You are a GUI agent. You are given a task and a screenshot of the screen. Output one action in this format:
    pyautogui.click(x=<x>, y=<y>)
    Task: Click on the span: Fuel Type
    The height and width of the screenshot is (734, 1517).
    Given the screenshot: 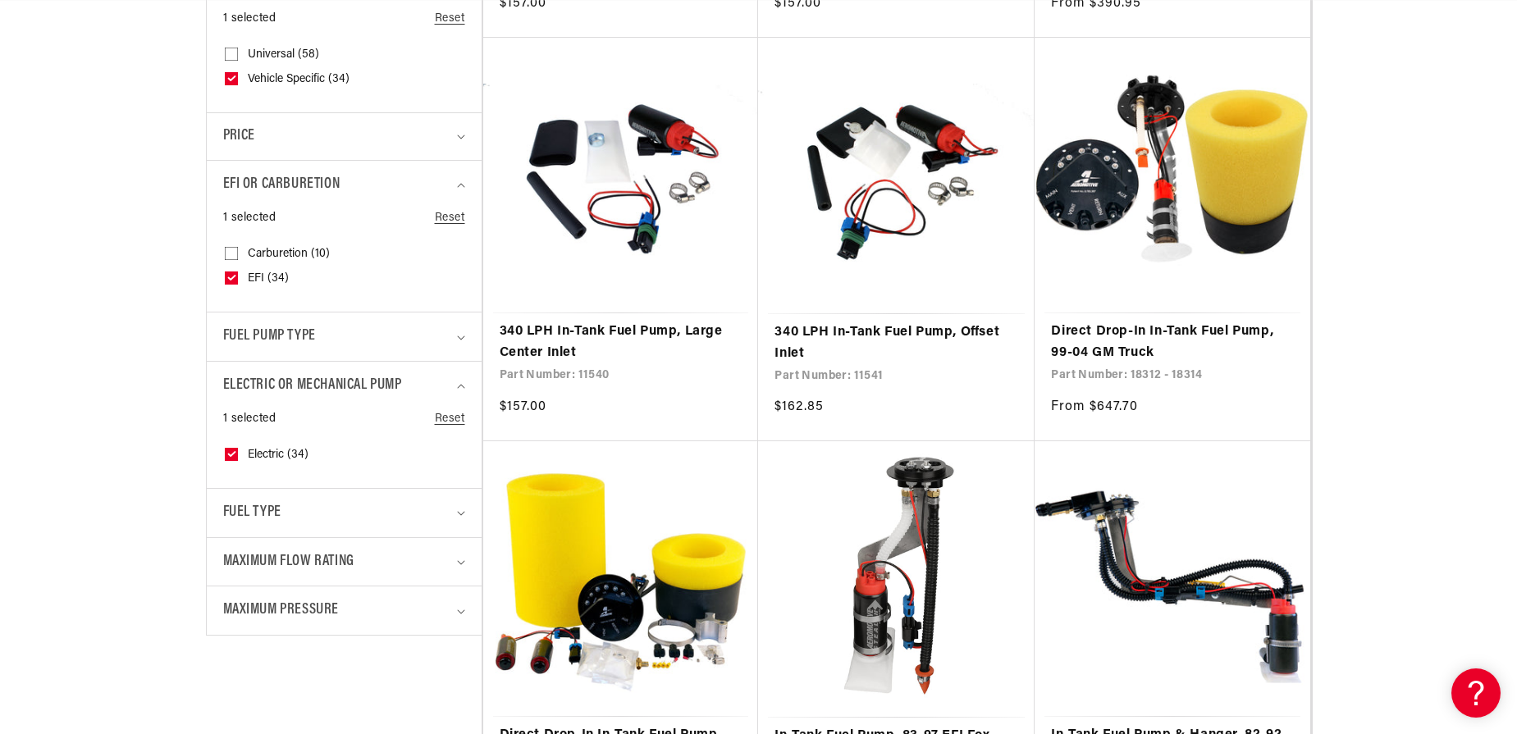 What is the action you would take?
    pyautogui.click(x=252, y=513)
    